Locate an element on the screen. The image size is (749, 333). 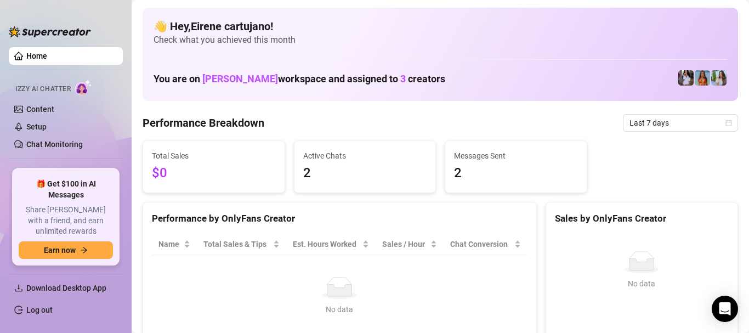
img: logo-BBDzfeDw.svg is located at coordinates (50, 32).